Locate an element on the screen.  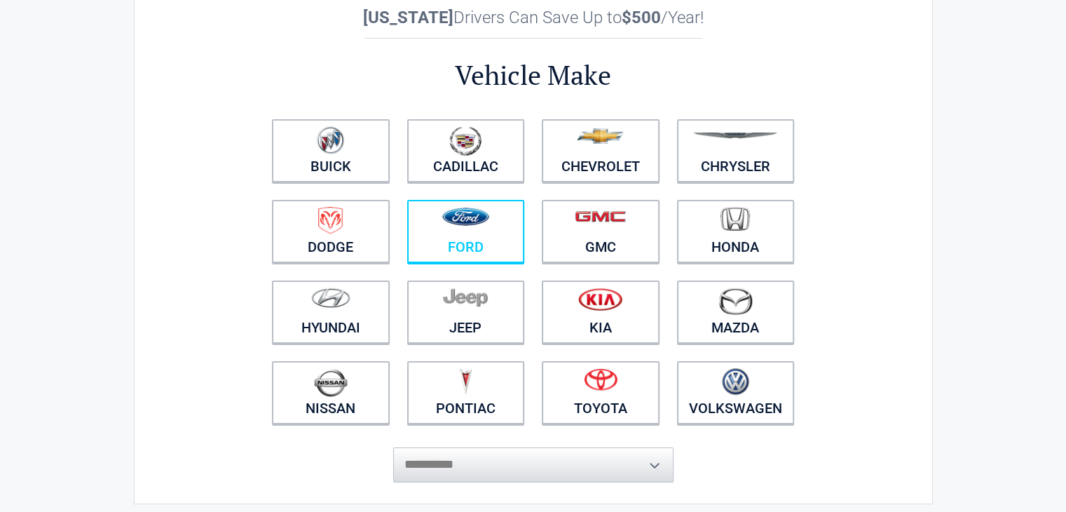
img: hyundai is located at coordinates (331, 297).